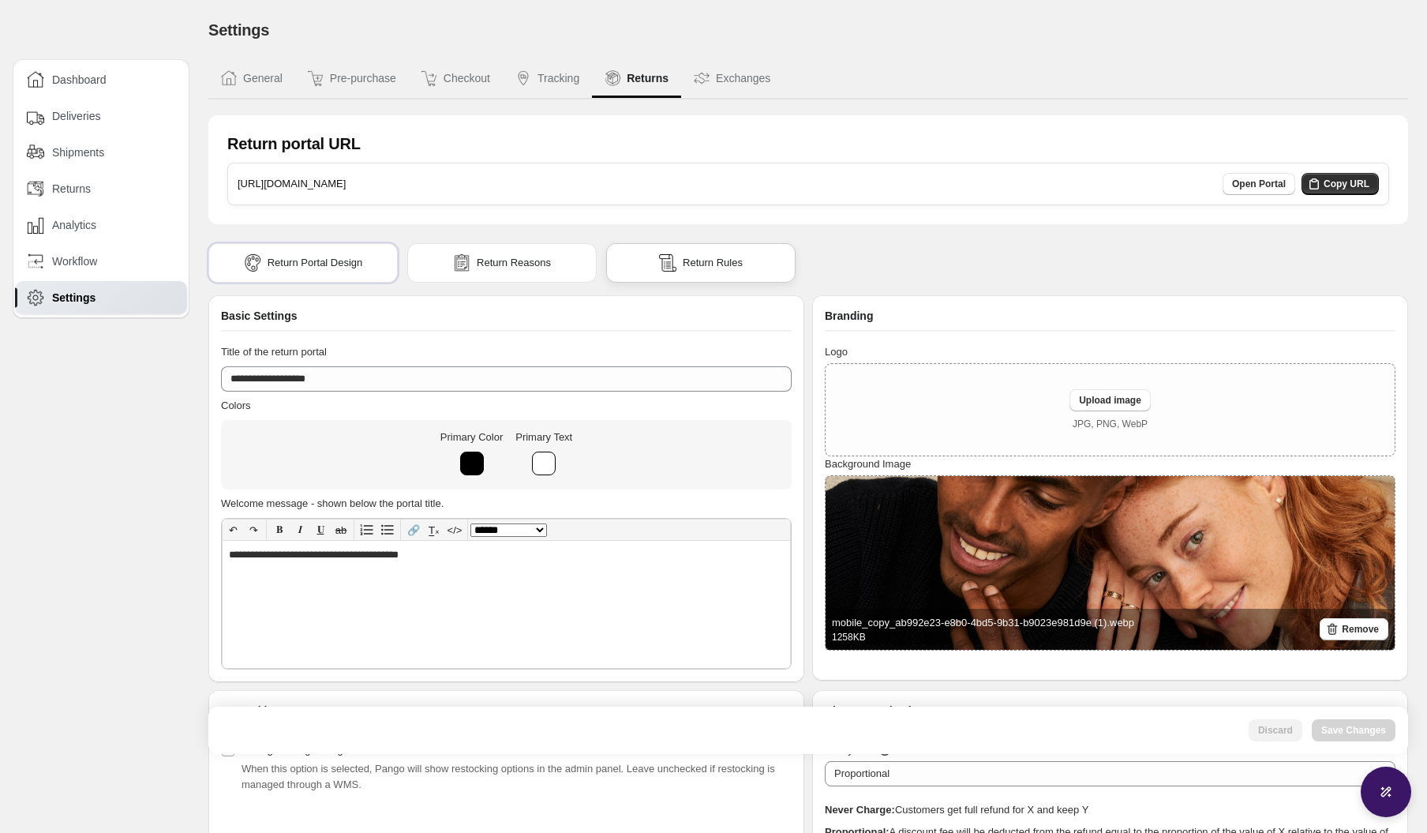 The image size is (1427, 833). I want to click on div: Restocking, so click(506, 714).